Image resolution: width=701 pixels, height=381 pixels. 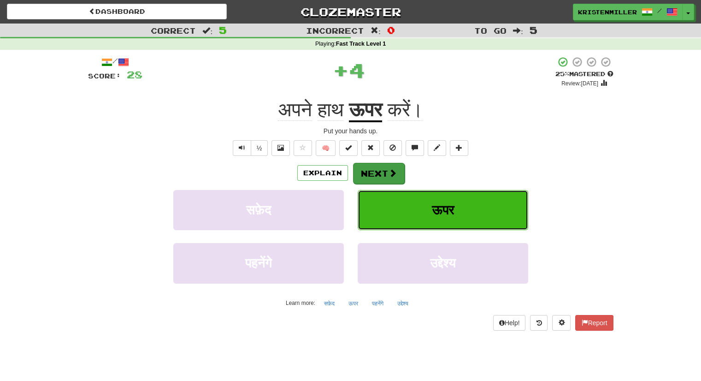 What do you see at coordinates (350, 12) in the screenshot?
I see `a: Clozemaster` at bounding box center [350, 12].